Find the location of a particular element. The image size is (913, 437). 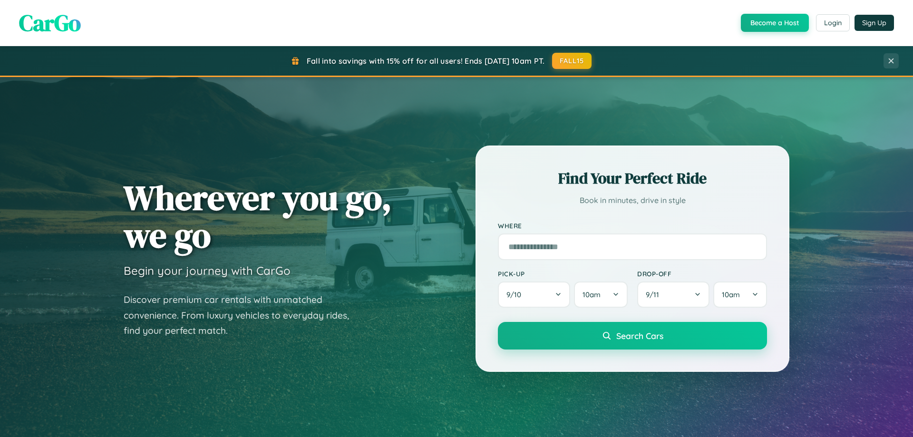

button: Login is located at coordinates (833, 23).